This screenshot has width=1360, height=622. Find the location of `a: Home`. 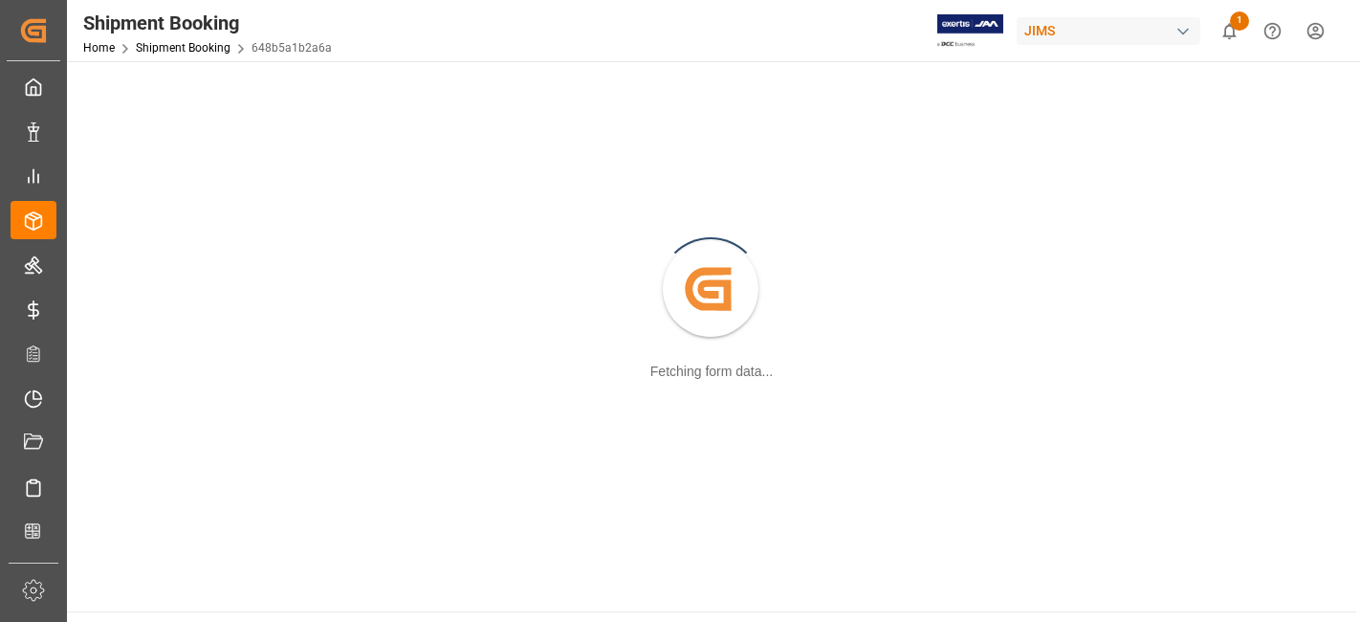

a: Home is located at coordinates (99, 48).